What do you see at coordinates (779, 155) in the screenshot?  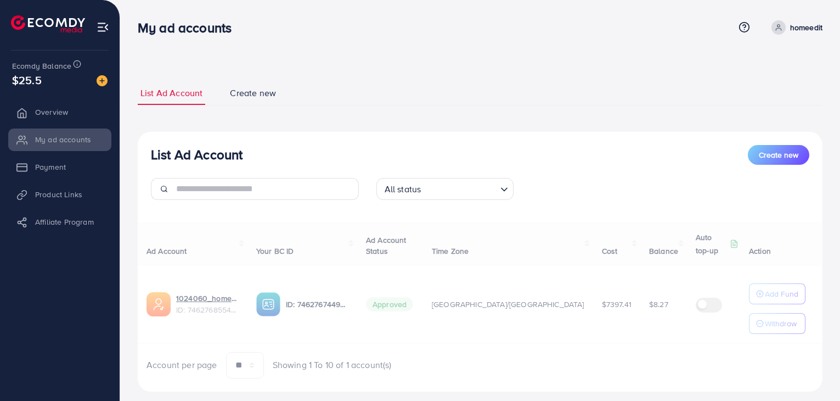 I see `button: Create new` at bounding box center [779, 155].